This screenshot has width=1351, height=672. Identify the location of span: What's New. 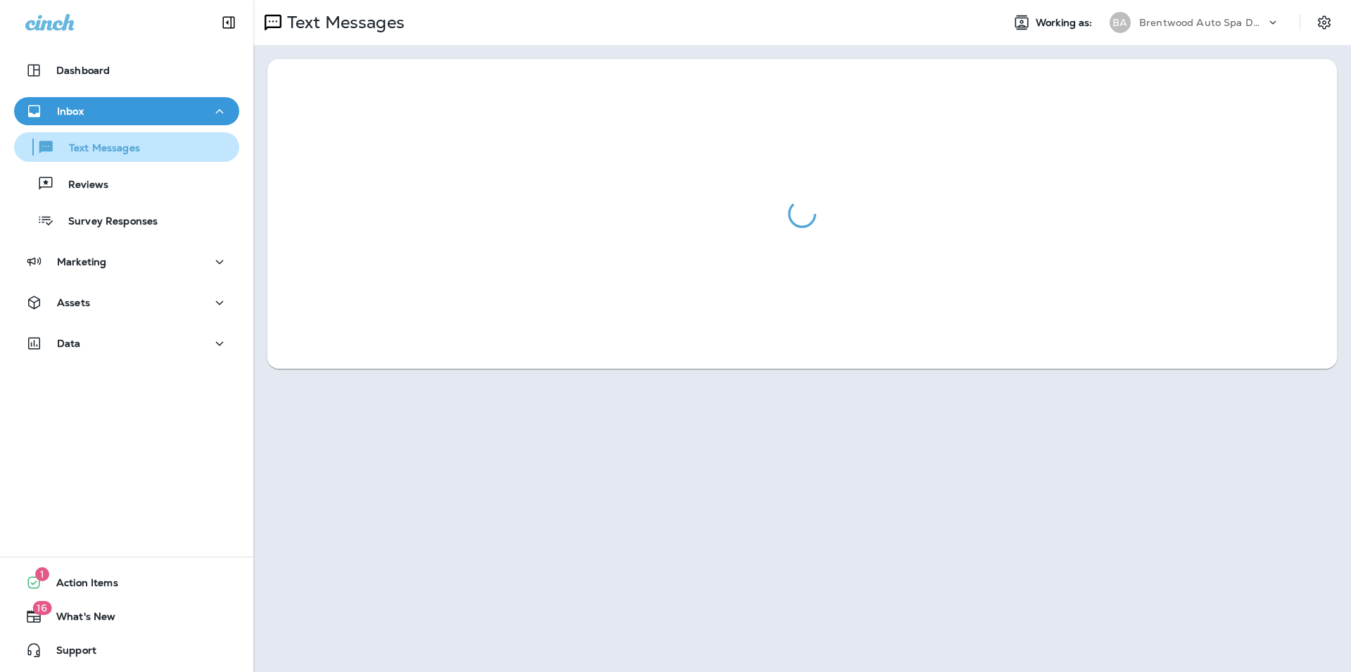
(79, 619).